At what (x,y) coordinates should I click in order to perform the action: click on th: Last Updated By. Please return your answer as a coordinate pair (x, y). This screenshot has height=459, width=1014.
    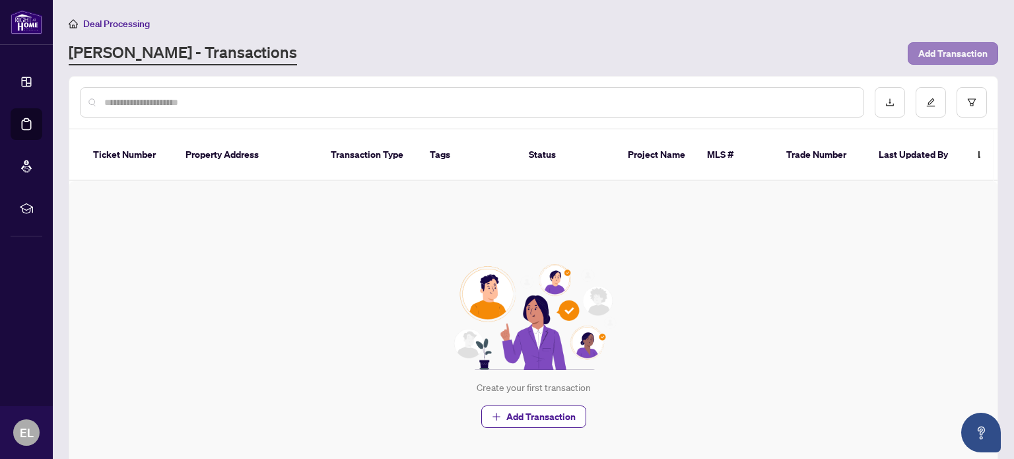
    Looking at the image, I should click on (917, 155).